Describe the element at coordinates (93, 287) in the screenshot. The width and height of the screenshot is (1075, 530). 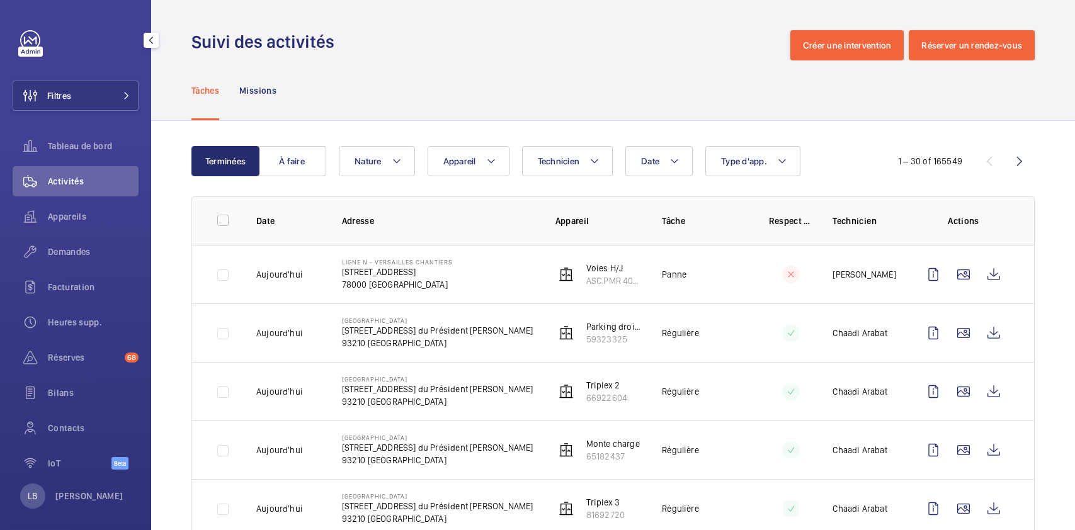
I see `span: Facturation` at that location.